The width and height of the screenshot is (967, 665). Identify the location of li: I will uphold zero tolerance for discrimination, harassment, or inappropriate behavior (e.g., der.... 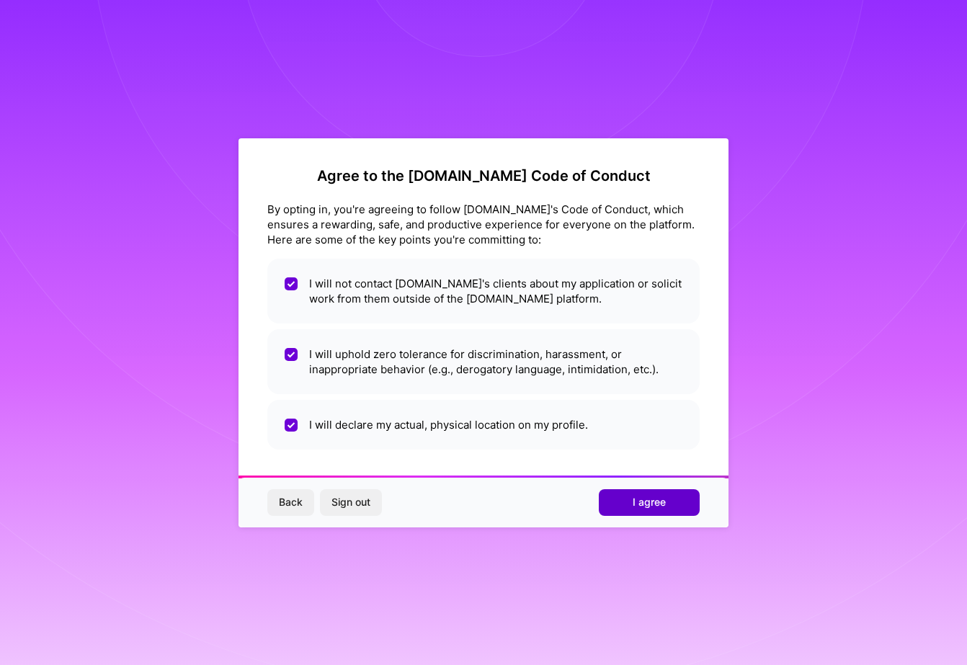
(484, 362).